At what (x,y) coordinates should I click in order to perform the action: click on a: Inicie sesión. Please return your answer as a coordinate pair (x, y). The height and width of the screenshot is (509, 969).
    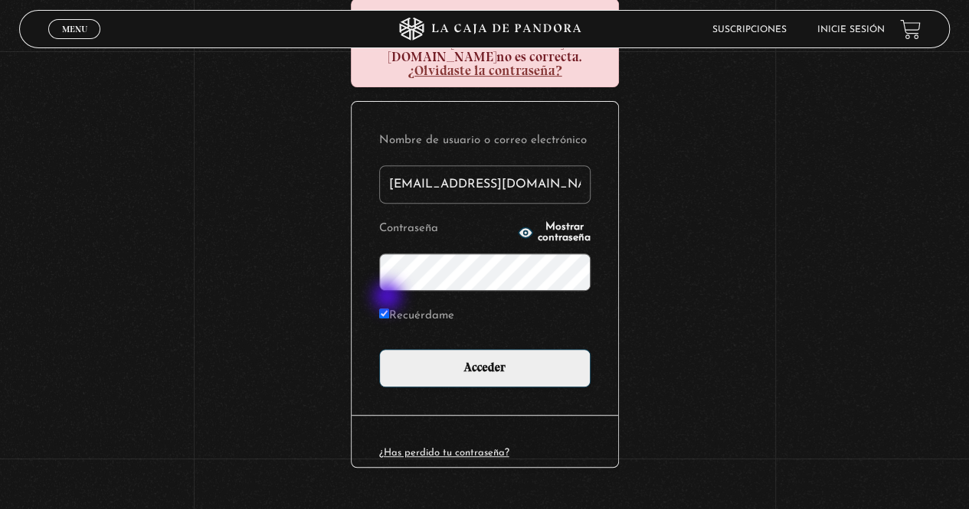
    Looking at the image, I should click on (851, 30).